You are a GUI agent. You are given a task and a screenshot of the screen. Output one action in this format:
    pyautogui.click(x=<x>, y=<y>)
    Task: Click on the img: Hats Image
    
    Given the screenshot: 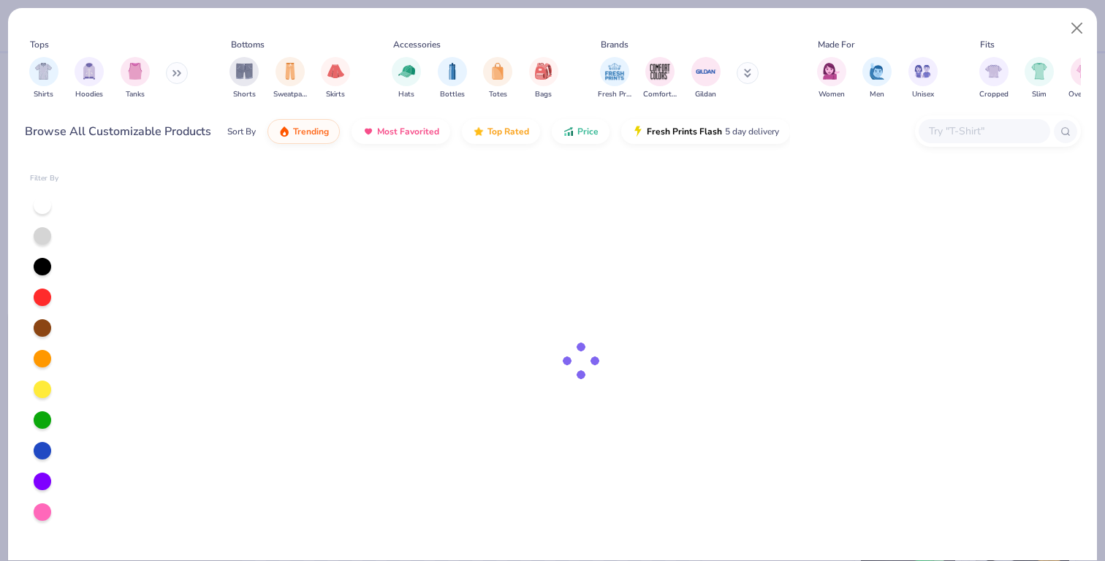 What is the action you would take?
    pyautogui.click(x=406, y=71)
    